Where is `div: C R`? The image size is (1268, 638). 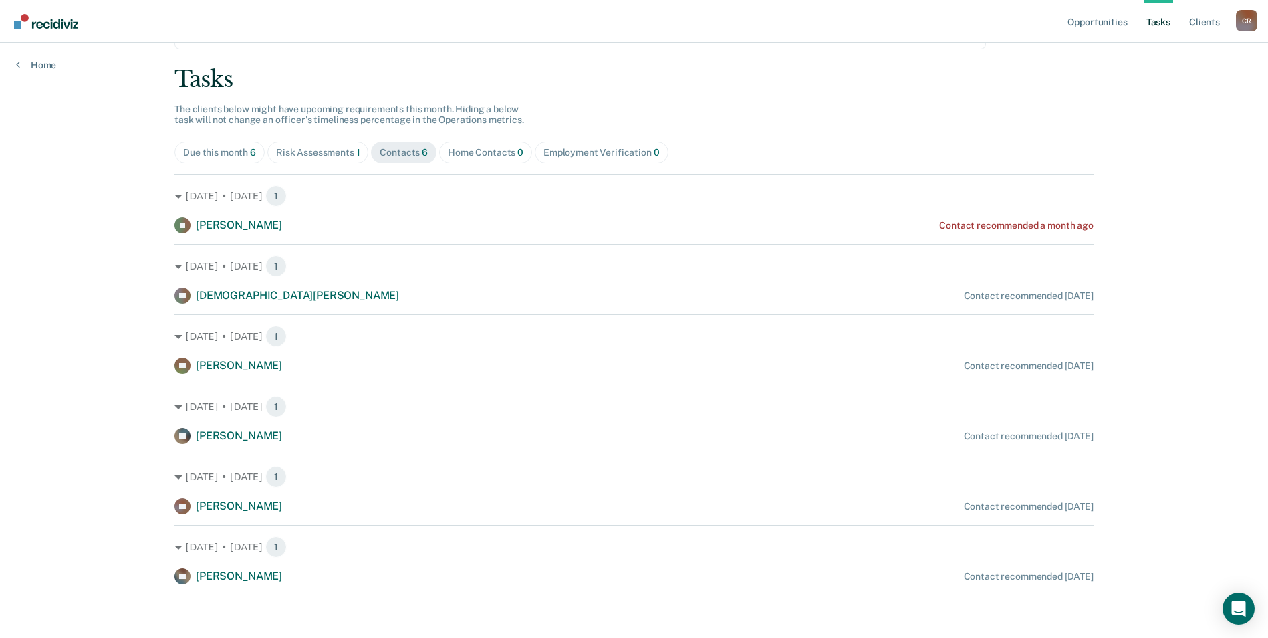
div: C R is located at coordinates (1247, 21).